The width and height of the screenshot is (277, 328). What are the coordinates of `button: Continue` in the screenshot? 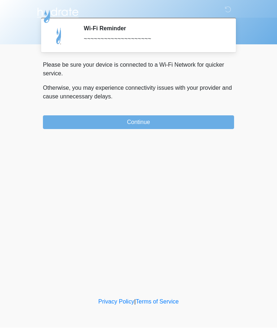 It's located at (138, 123).